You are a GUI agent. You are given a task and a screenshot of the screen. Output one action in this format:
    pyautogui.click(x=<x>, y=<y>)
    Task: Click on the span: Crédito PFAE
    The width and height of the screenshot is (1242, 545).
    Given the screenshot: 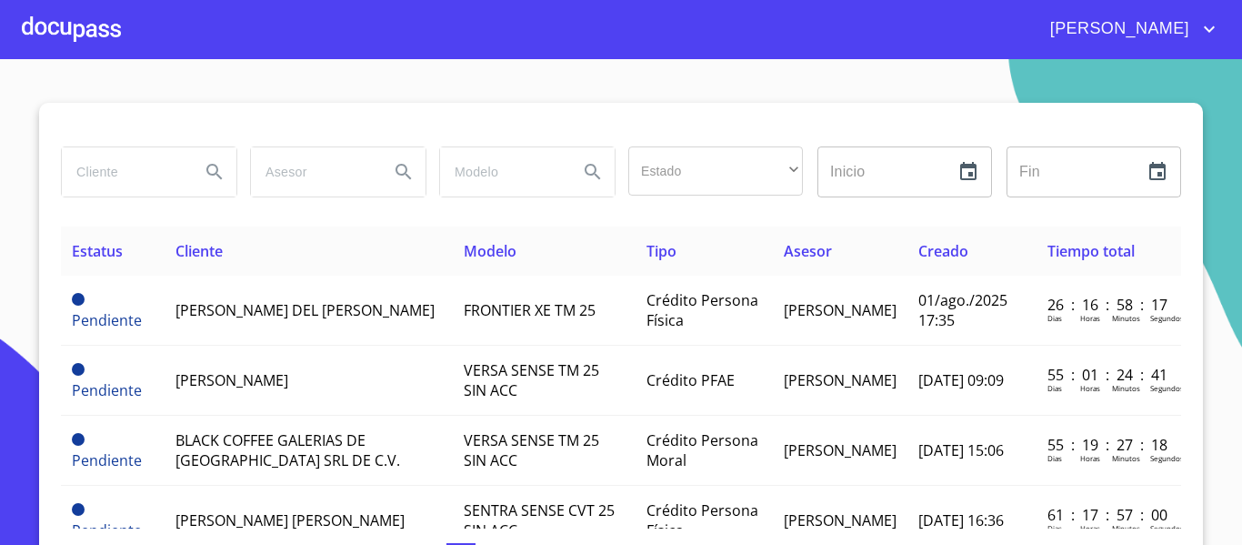 What is the action you would take?
    pyautogui.click(x=690, y=380)
    